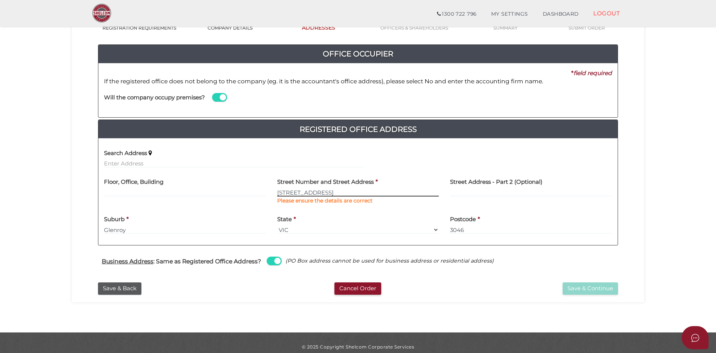 The width and height of the screenshot is (716, 353). Describe the element at coordinates (127, 261) in the screenshot. I see `u: Business Address` at that location.